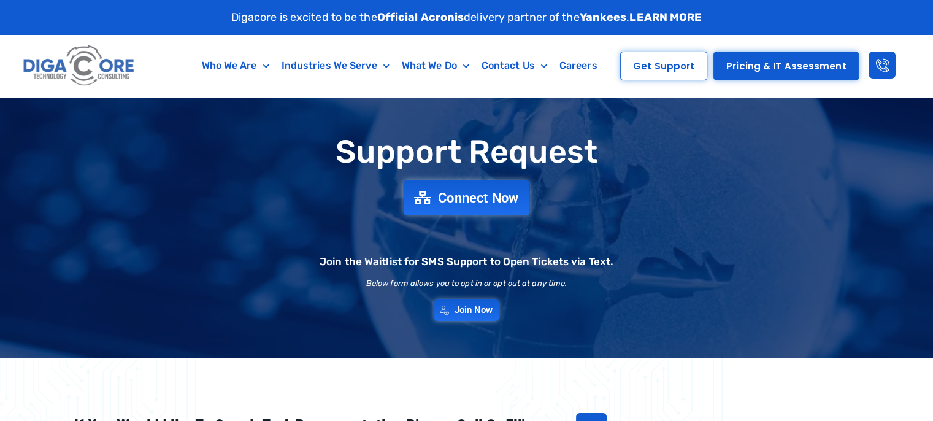 The width and height of the screenshot is (933, 421). I want to click on a: LEARN MORE, so click(666, 17).